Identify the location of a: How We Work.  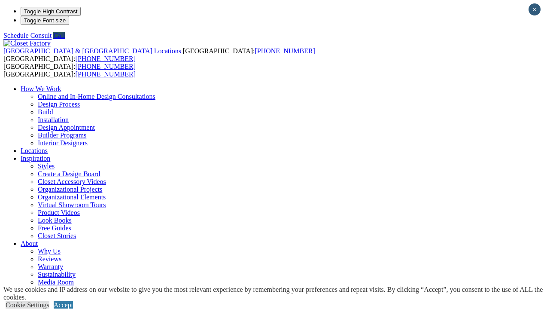
(41, 89).